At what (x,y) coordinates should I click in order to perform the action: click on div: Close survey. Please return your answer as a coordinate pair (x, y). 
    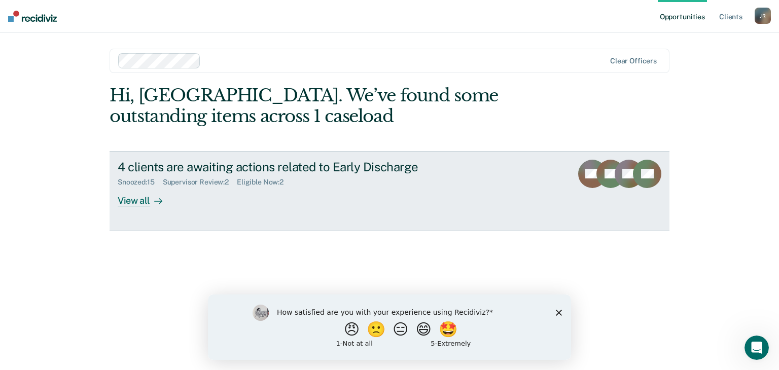
    Looking at the image, I should click on (351, 18).